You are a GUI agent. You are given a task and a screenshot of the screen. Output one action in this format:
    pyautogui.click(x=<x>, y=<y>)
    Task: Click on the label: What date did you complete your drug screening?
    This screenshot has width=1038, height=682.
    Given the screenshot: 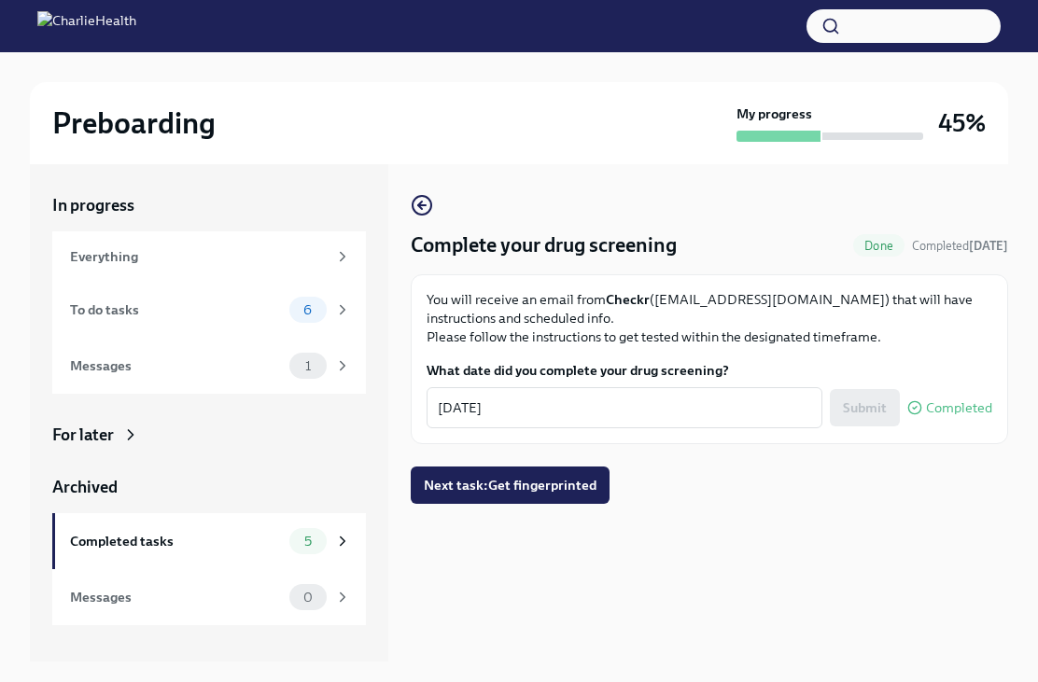 What is the action you would take?
    pyautogui.click(x=710, y=371)
    